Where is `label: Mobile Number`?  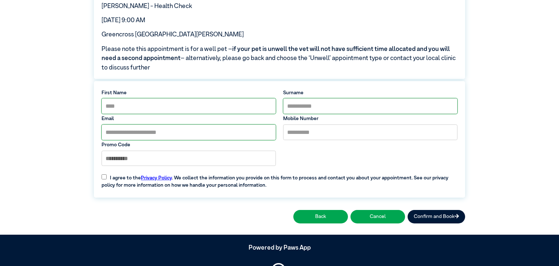 label: Mobile Number is located at coordinates (370, 119).